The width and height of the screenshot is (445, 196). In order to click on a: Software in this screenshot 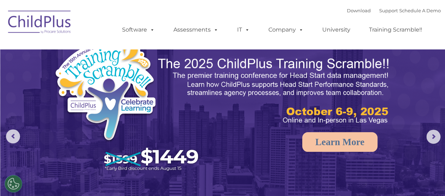, I will do `click(138, 30)`.